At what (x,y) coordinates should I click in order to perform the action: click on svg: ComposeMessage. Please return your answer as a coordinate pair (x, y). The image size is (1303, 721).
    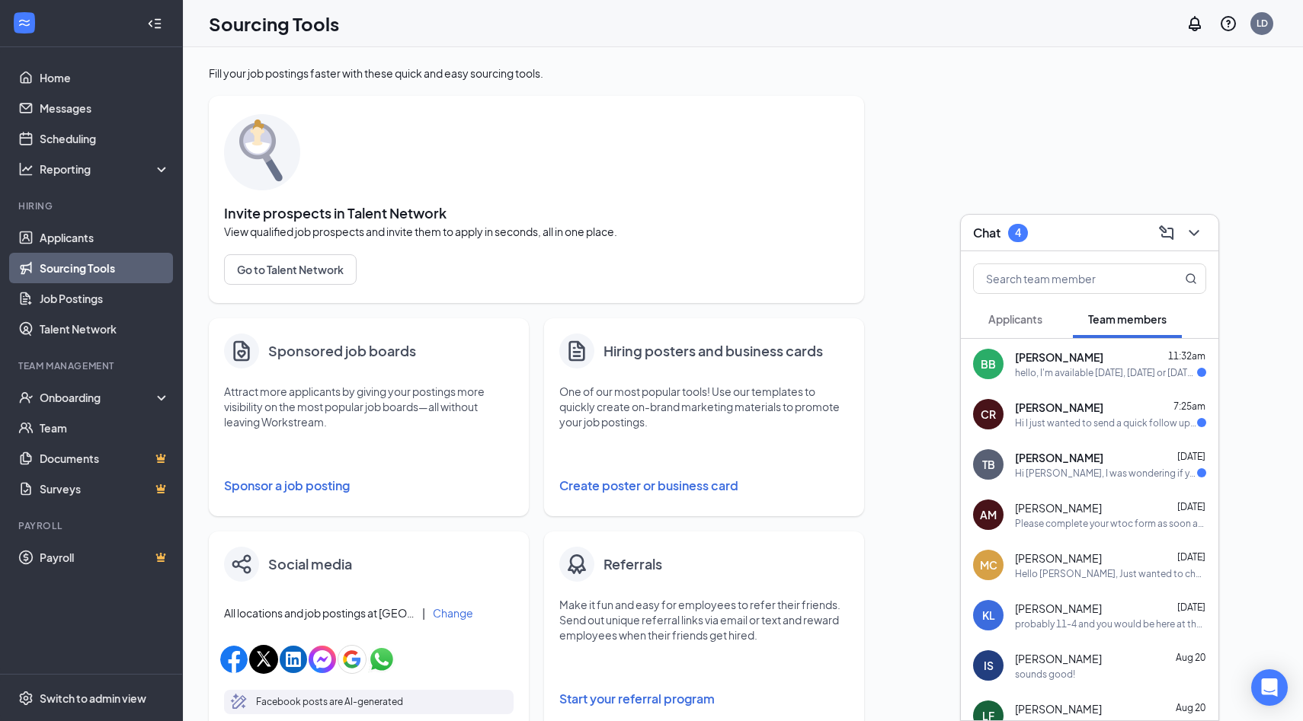
    Looking at the image, I should click on (1166, 233).